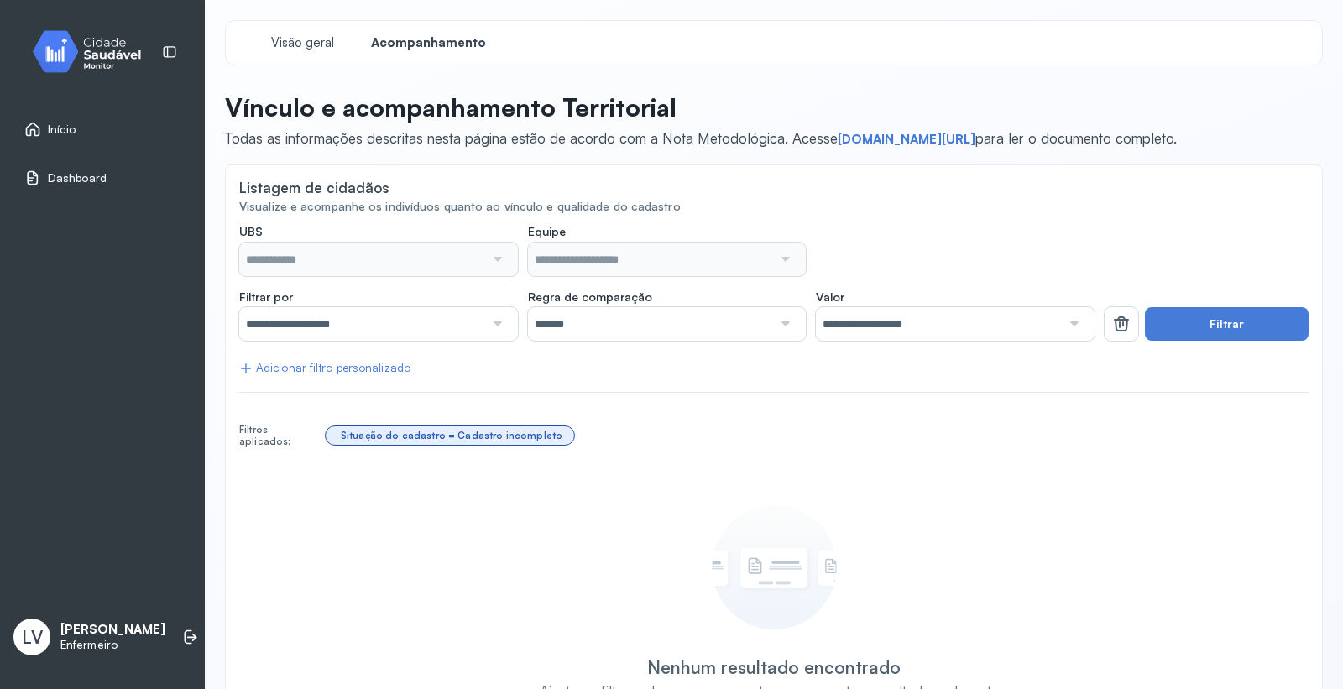 The image size is (1343, 689). What do you see at coordinates (428, 43) in the screenshot?
I see `span: Acompanhamento` at bounding box center [428, 43].